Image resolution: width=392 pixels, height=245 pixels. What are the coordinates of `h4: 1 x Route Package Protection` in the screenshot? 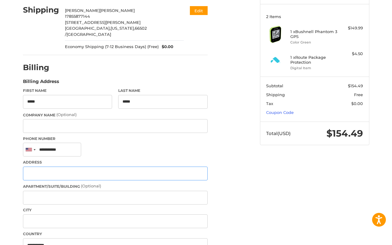 It's located at (314, 60).